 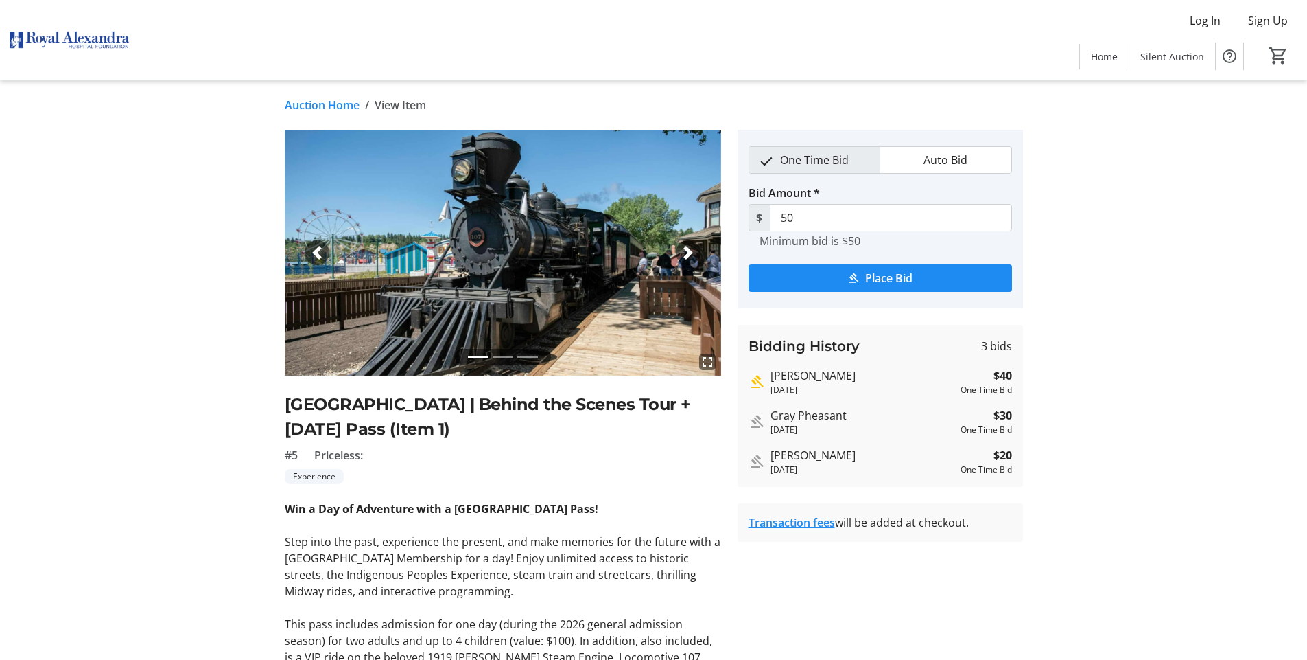 I want to click on label: Bid Amount *, so click(x=784, y=193).